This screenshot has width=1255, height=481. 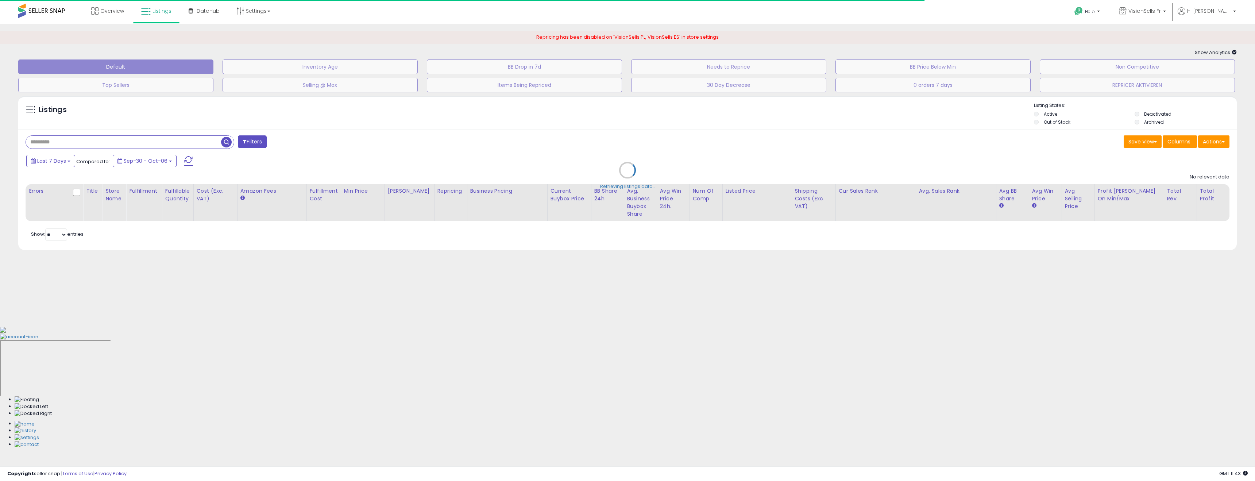 What do you see at coordinates (162, 11) in the screenshot?
I see `span: Listings` at bounding box center [162, 11].